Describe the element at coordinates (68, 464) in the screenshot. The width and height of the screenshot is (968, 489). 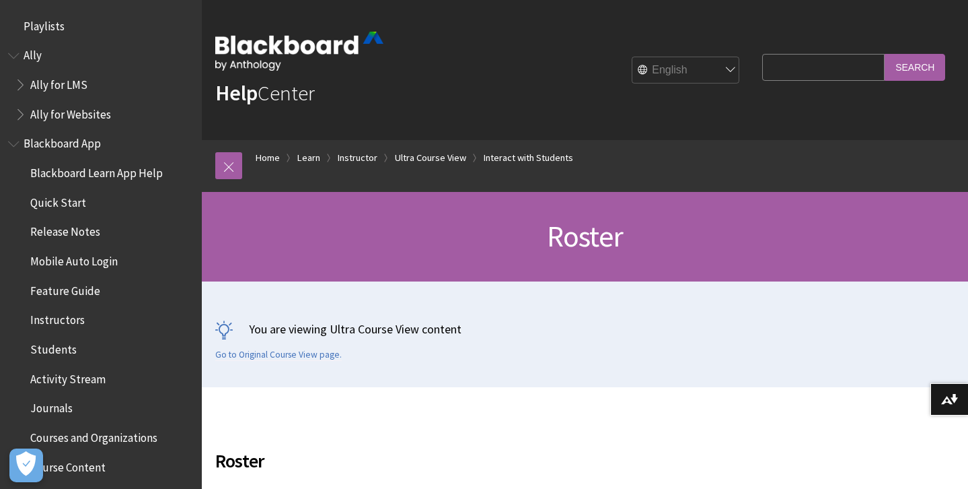
I see `span: Course Content` at that location.